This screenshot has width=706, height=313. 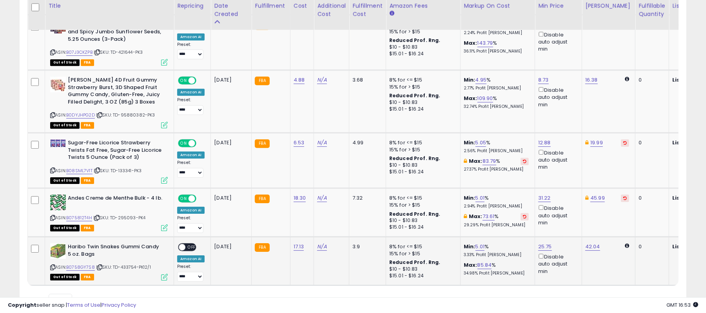 I want to click on span: 2025-09-8 16:53 GMT, so click(x=682, y=305).